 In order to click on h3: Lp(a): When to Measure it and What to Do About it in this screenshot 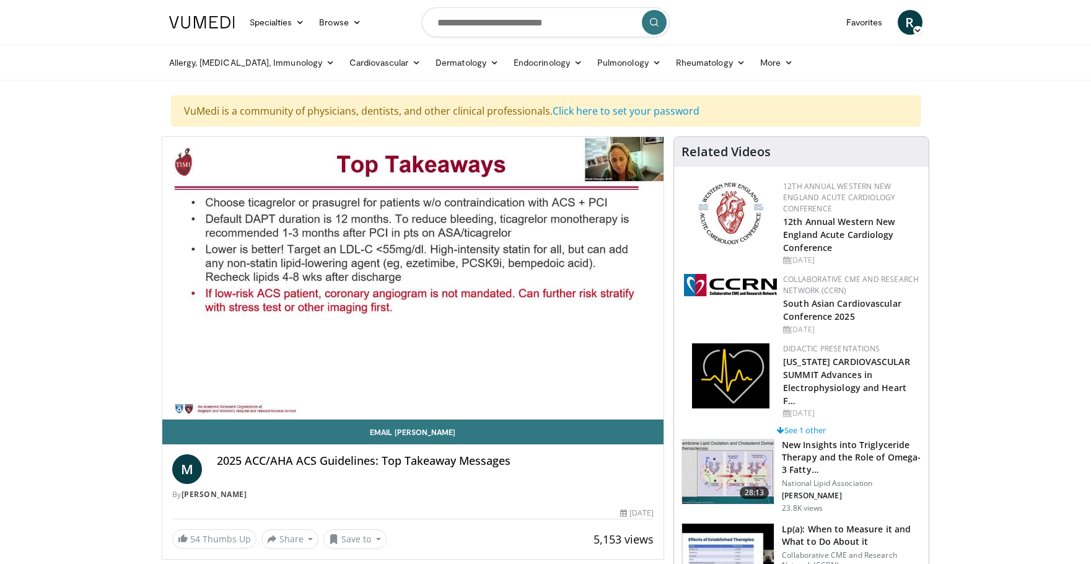, I will do `click(851, 535)`.